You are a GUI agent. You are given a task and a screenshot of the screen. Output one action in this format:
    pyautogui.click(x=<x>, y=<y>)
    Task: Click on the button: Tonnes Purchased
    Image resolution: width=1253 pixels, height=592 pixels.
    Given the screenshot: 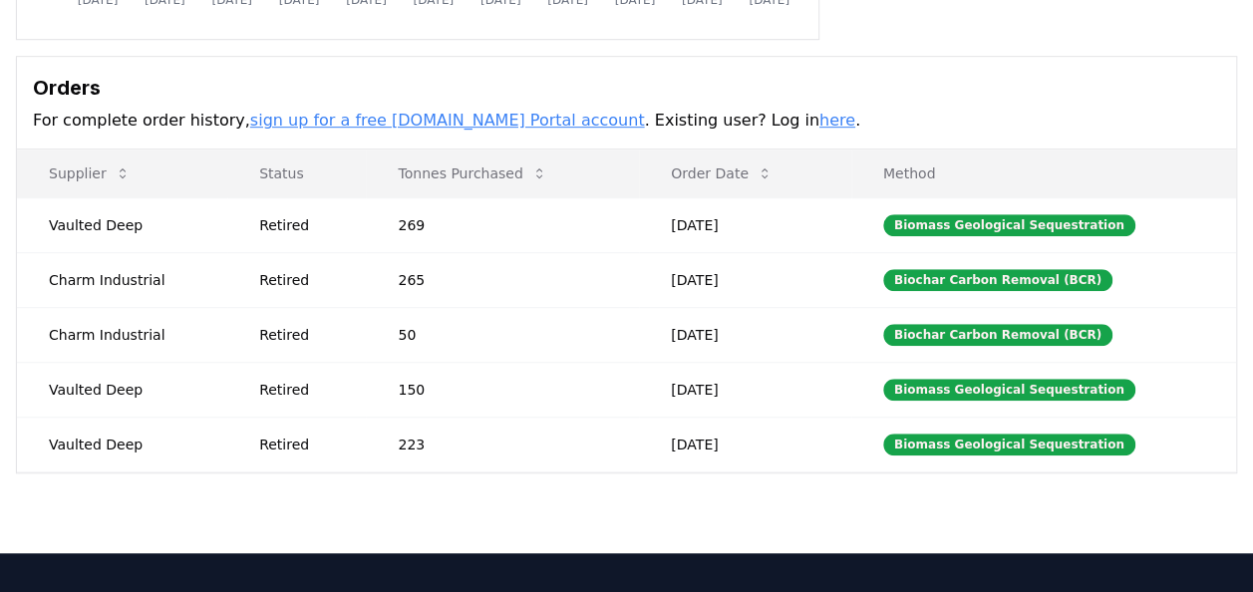 What is the action you would take?
    pyautogui.click(x=472, y=173)
    